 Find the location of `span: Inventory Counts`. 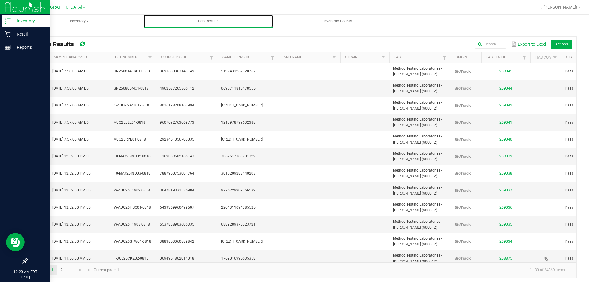

span: Inventory Counts is located at coordinates (338, 21).